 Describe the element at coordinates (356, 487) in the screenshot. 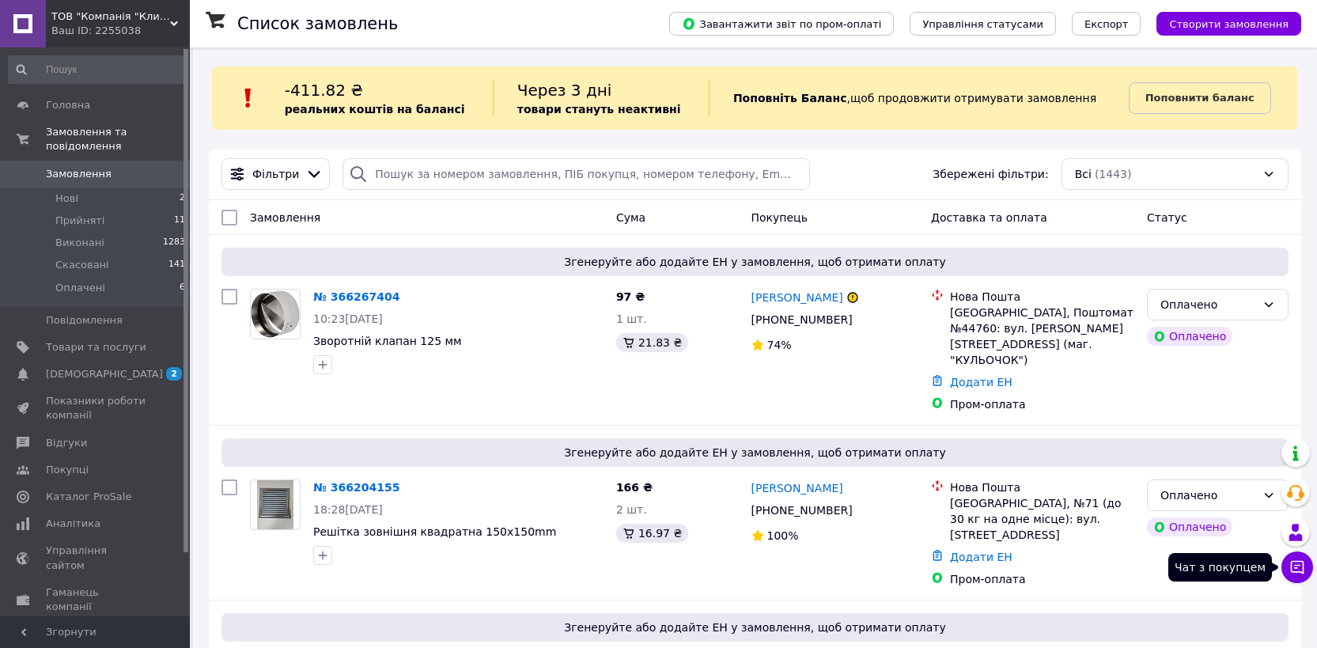

I see `a: № 366204155` at that location.